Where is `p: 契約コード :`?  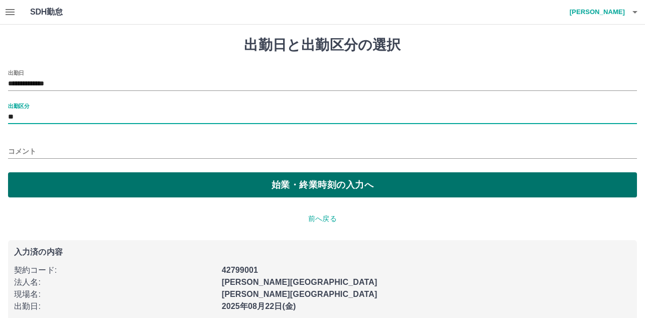
p: 契約コード : is located at coordinates (115, 270).